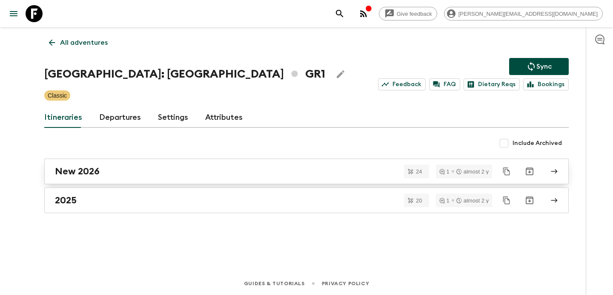 The height and width of the screenshot is (295, 613). What do you see at coordinates (78, 43) in the screenshot?
I see `a: All adventures` at bounding box center [78, 43].